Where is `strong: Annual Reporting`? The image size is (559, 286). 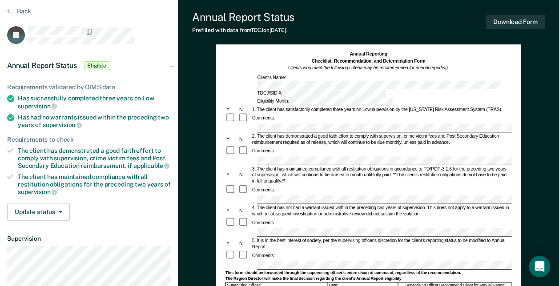 strong: Annual Reporting is located at coordinates (368, 54).